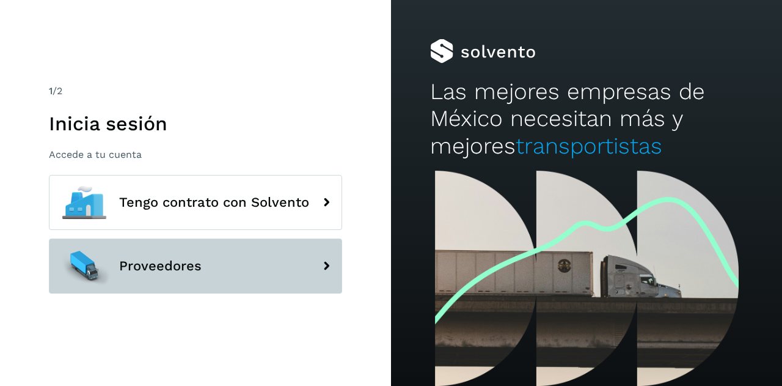 The height and width of the screenshot is (386, 782). What do you see at coordinates (214, 202) in the screenshot?
I see `span: Tengo contrato con Solvento` at bounding box center [214, 202].